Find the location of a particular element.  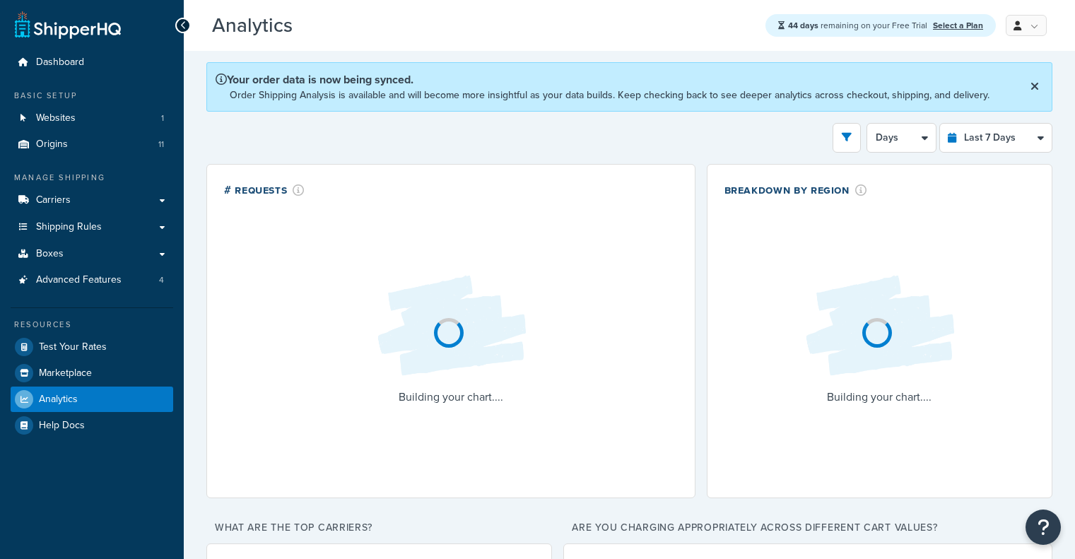

span: 1 is located at coordinates (163, 118).